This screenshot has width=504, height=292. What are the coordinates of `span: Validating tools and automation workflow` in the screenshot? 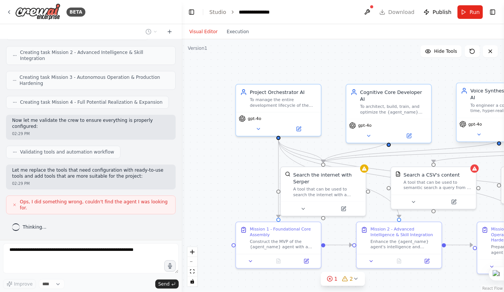 It's located at (67, 152).